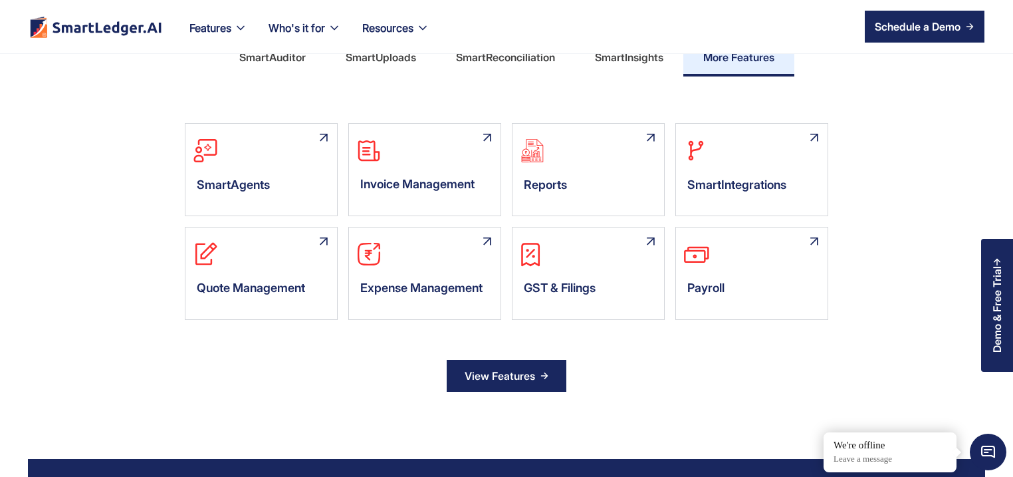  I want to click on a: invoice-outlineInvoice Managementei_arrow-up, so click(425, 170).